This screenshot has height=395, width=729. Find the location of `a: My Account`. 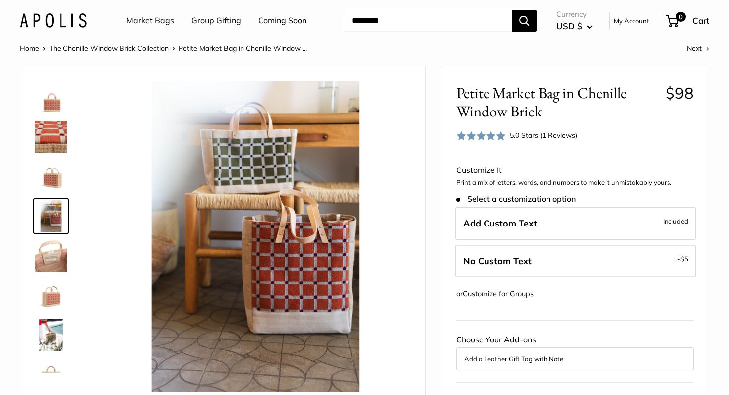

a: My Account is located at coordinates (631, 21).